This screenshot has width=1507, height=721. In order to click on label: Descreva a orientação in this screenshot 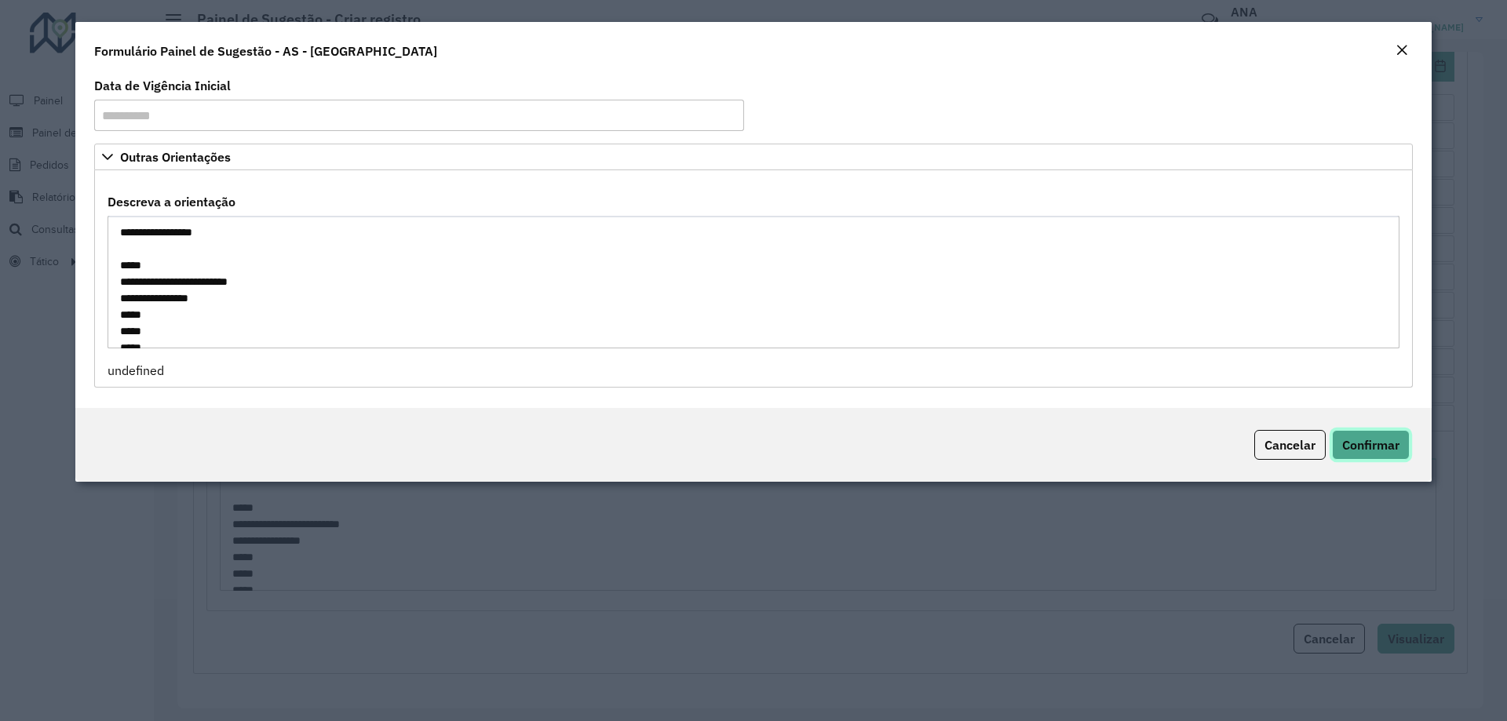, I will do `click(171, 202)`.